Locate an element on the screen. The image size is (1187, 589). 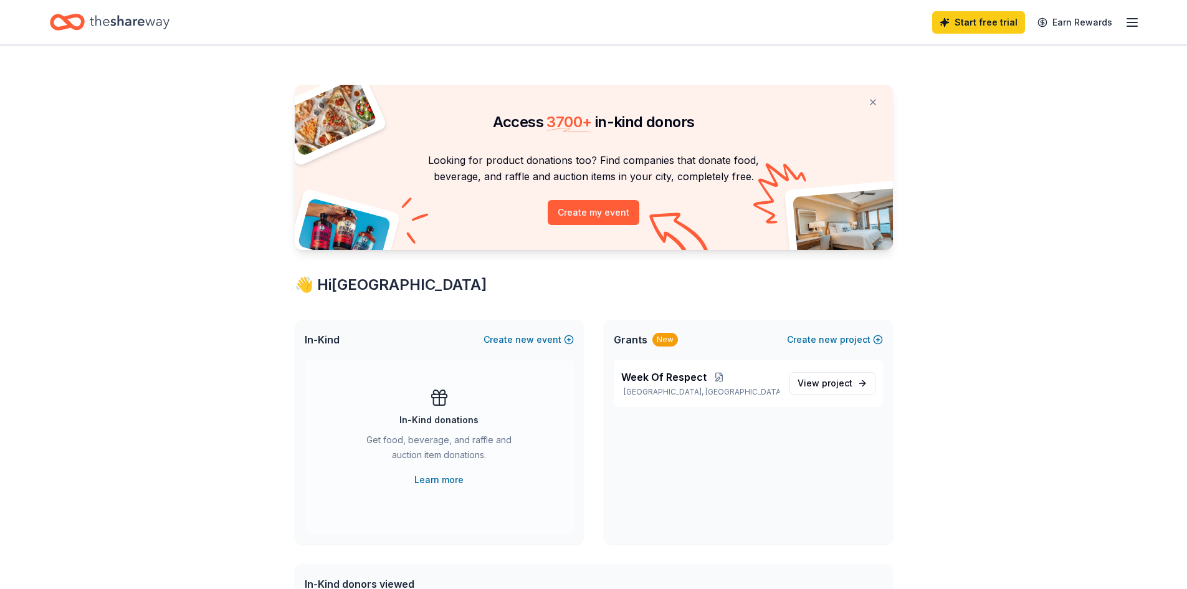
img: Curvy arrow is located at coordinates (680, 235).